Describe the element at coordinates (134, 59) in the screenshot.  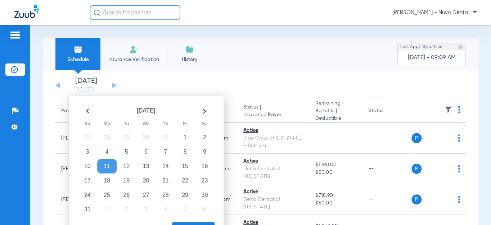
I see `span: Insurance Verification` at that location.